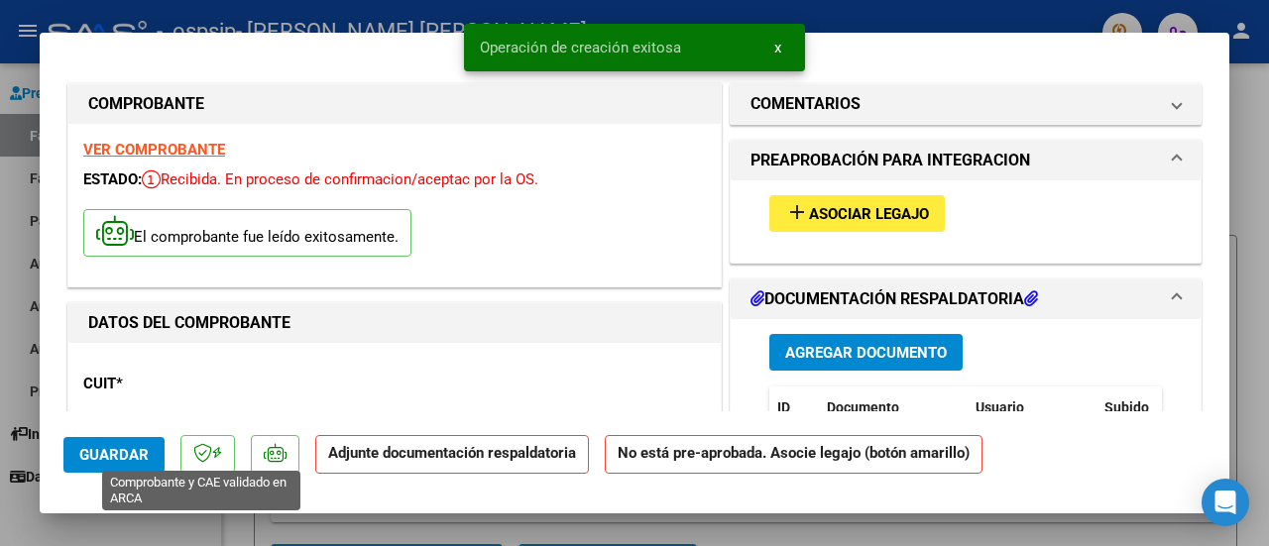  Describe the element at coordinates (1000, 408) in the screenshot. I see `span: Usuario` at that location.